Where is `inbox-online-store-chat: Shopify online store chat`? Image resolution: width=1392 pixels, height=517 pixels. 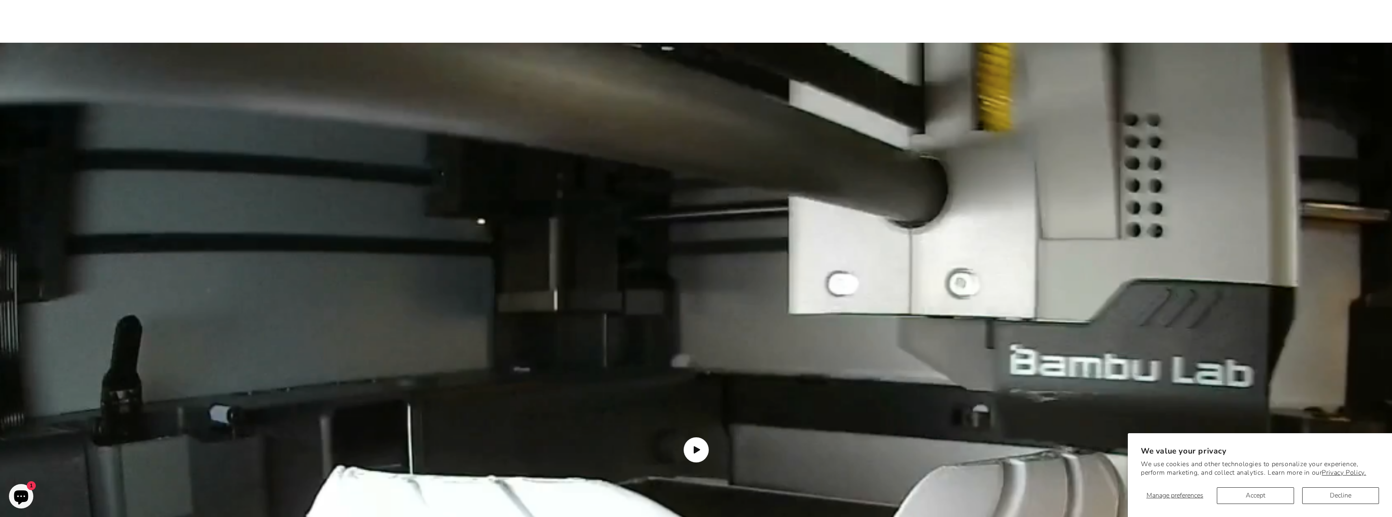 inbox-online-store-chat: Shopify online store chat is located at coordinates (21, 497).